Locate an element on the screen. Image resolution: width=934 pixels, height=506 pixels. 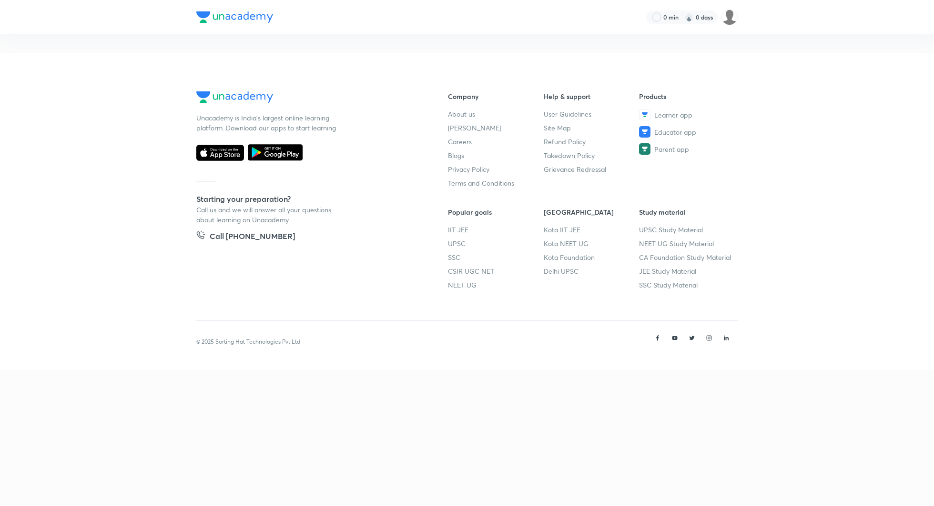
a: JEE Study Material is located at coordinates (687, 271).